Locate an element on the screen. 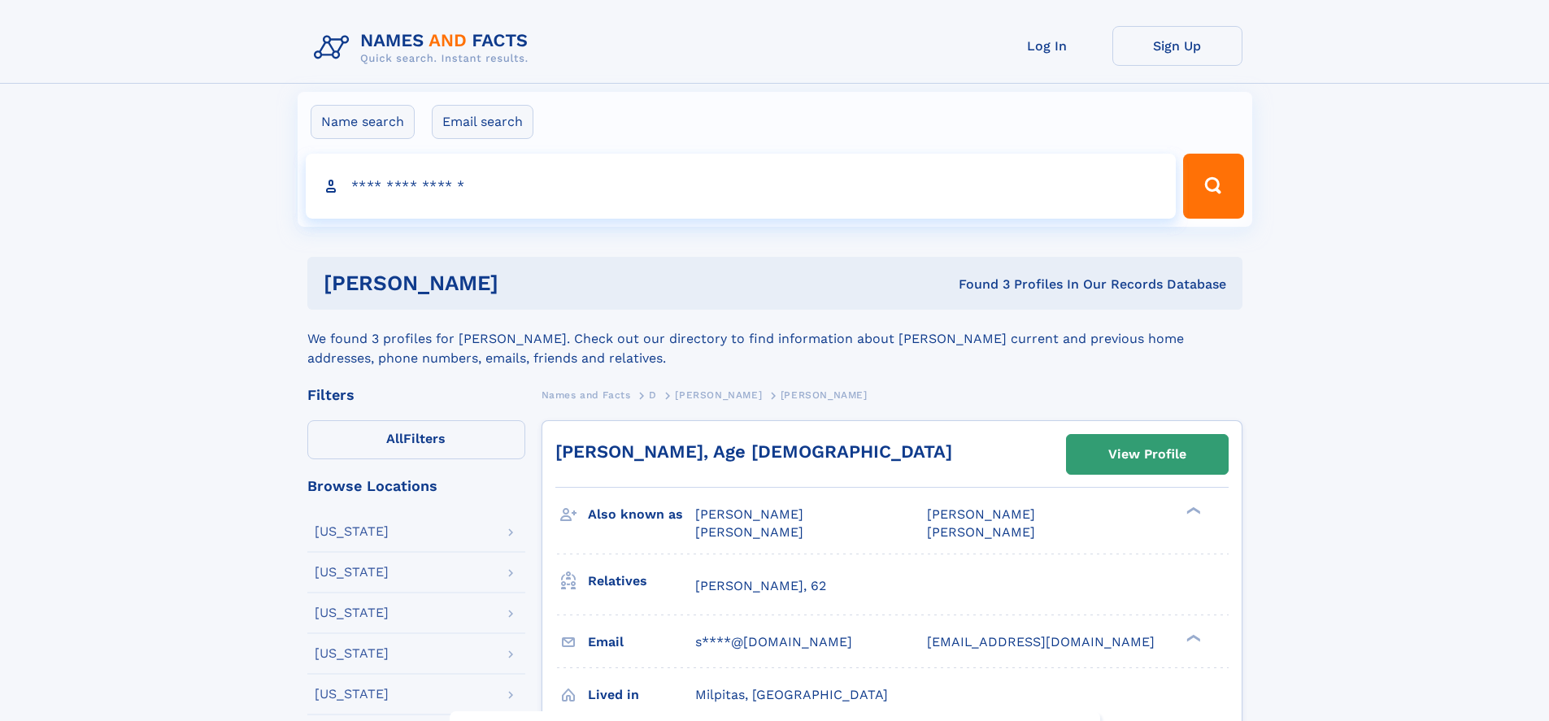 This screenshot has height=721, width=1549. div: Found 3 Profiles In Our Records Database is located at coordinates (977, 285).